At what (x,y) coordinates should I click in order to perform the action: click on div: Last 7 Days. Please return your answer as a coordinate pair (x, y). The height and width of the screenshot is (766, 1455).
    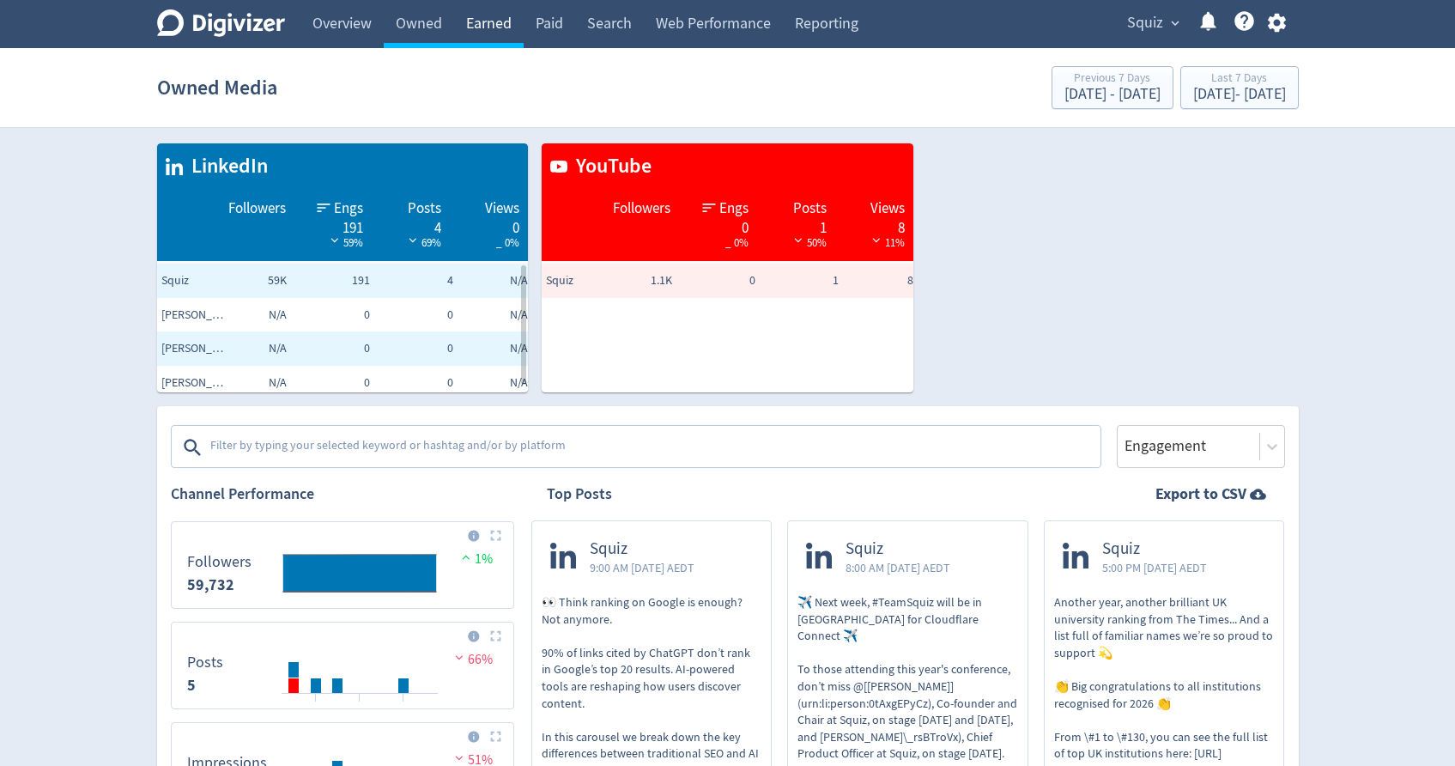
    Looking at the image, I should click on (1239, 79).